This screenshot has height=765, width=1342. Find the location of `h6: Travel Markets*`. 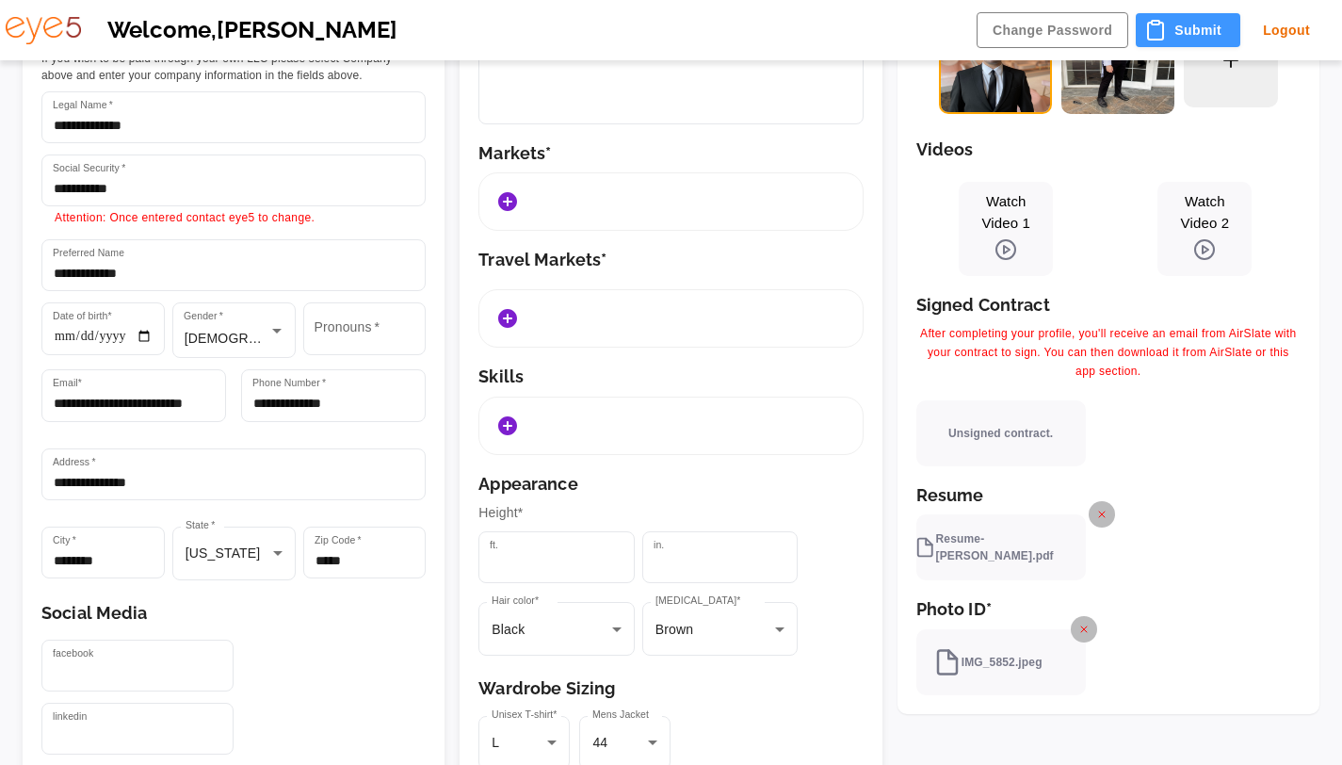

h6: Travel Markets* is located at coordinates (671, 260).